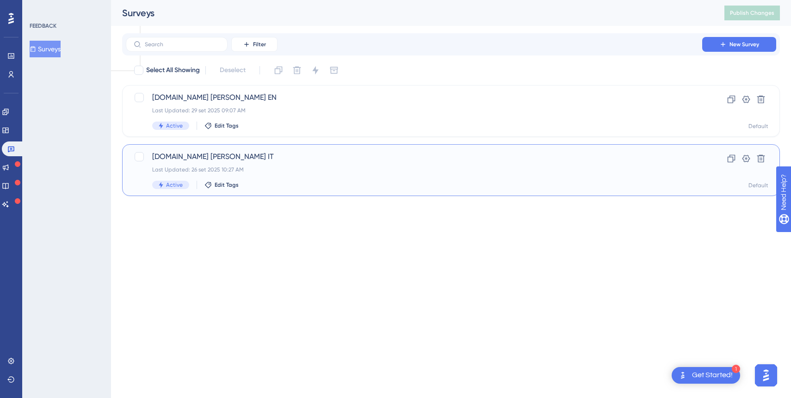  What do you see at coordinates (14, 14) in the screenshot?
I see `button: Open AI Assistant Launcher` at bounding box center [14, 14].